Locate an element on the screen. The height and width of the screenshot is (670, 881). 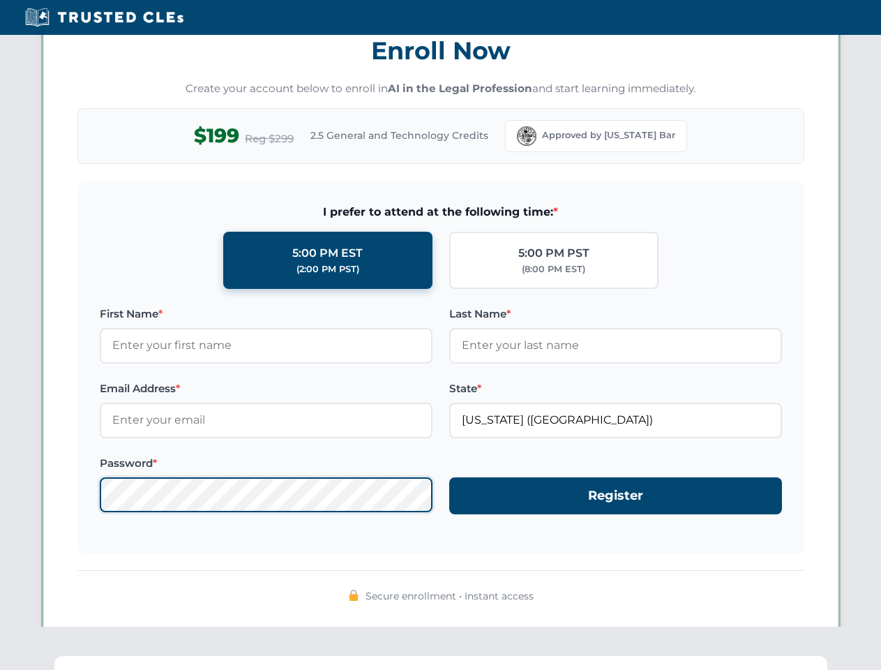
label: Last Name is located at coordinates (615, 314).